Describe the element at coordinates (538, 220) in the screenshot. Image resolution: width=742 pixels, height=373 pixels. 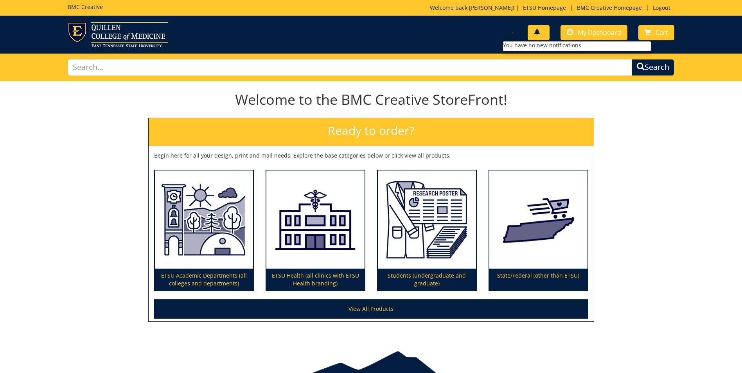
I see `img: State/Federal (other than ETSU)` at that location.